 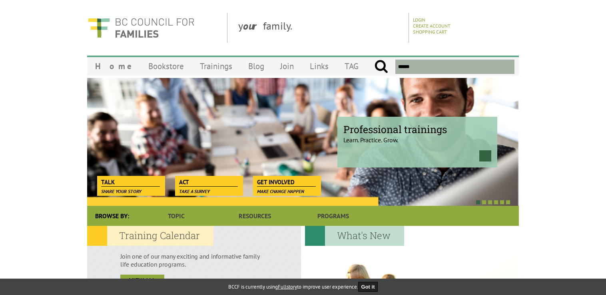 What do you see at coordinates (430, 32) in the screenshot?
I see `a: Shopping Cart` at bounding box center [430, 32].